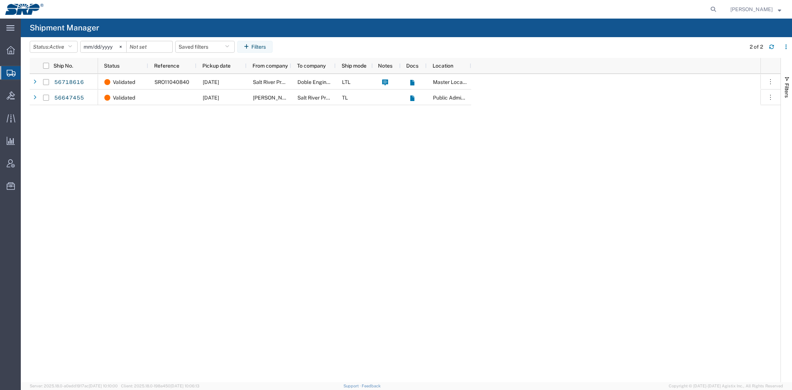 The width and height of the screenshot is (792, 390). I want to click on span: Master Location, so click(452, 82).